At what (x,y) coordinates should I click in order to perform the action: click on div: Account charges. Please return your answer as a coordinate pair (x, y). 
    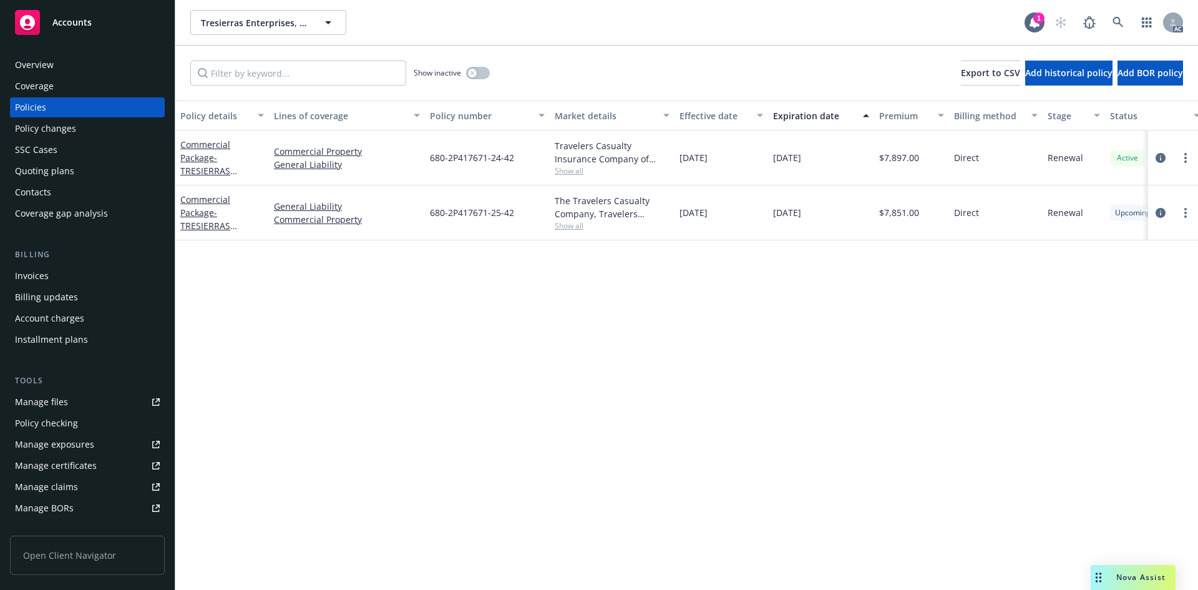
    Looking at the image, I should click on (49, 318).